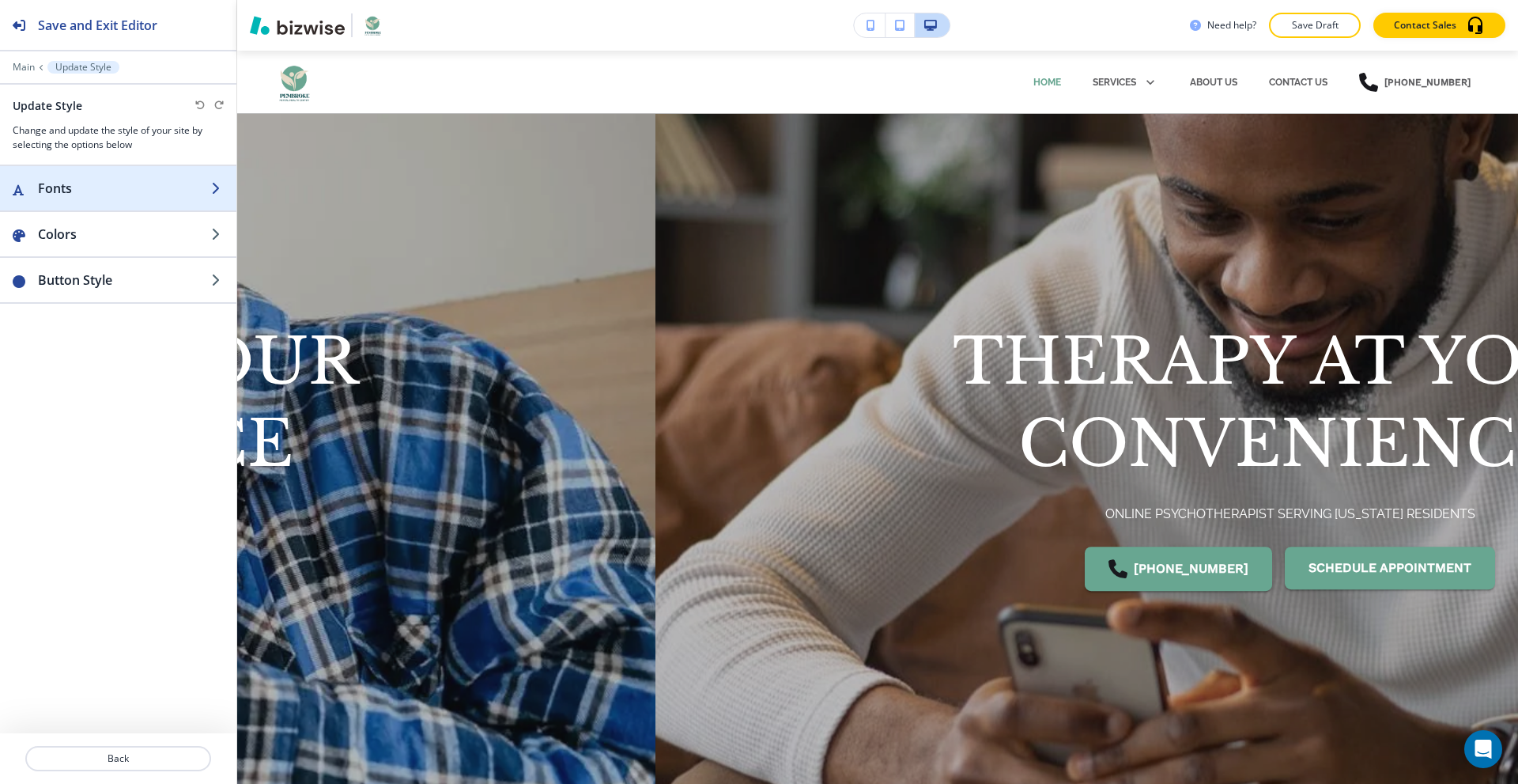 This screenshot has width=1518, height=784. I want to click on img: Bizwise Logo, so click(297, 25).